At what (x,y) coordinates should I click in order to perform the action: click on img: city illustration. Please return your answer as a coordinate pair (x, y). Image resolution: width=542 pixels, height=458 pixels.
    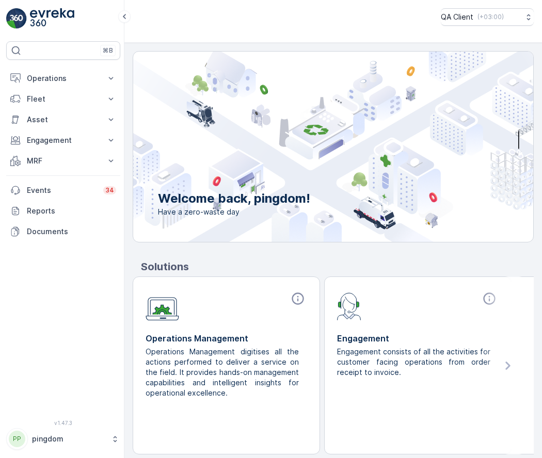
    Looking at the image, I should click on (309, 146).